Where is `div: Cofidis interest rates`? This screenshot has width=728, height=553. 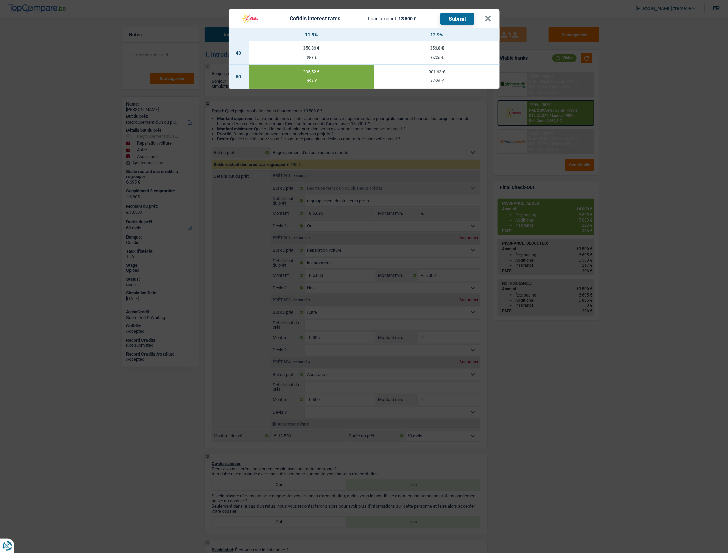 div: Cofidis interest rates is located at coordinates (315, 19).